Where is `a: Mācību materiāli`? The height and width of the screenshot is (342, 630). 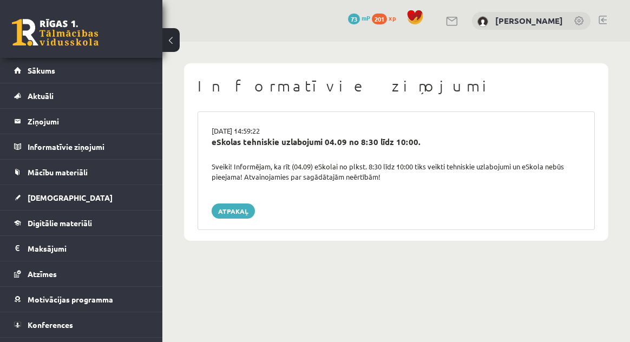 a: Mācību materiāli is located at coordinates (81, 172).